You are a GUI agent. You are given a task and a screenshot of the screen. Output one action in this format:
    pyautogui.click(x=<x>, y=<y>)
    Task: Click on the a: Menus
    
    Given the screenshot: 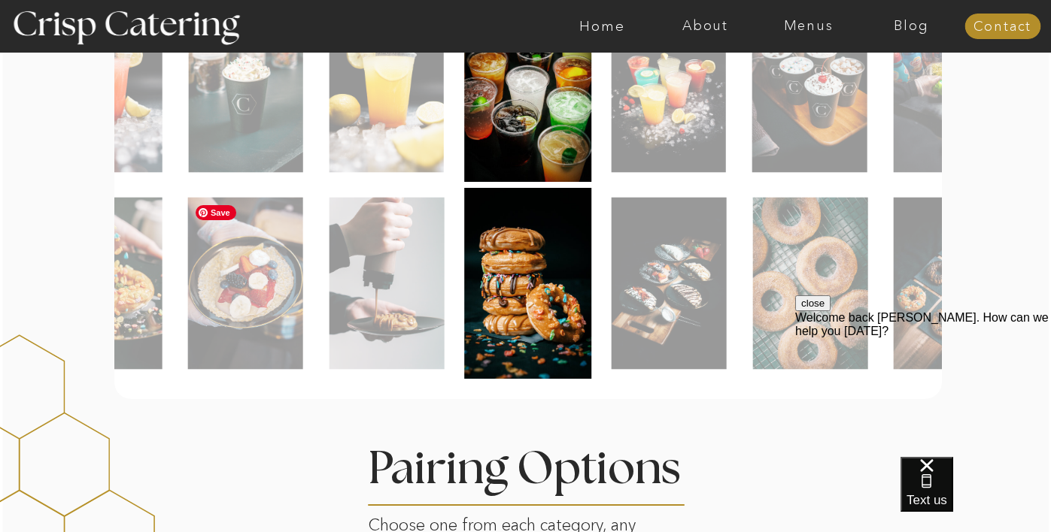 What is the action you would take?
    pyautogui.click(x=808, y=26)
    